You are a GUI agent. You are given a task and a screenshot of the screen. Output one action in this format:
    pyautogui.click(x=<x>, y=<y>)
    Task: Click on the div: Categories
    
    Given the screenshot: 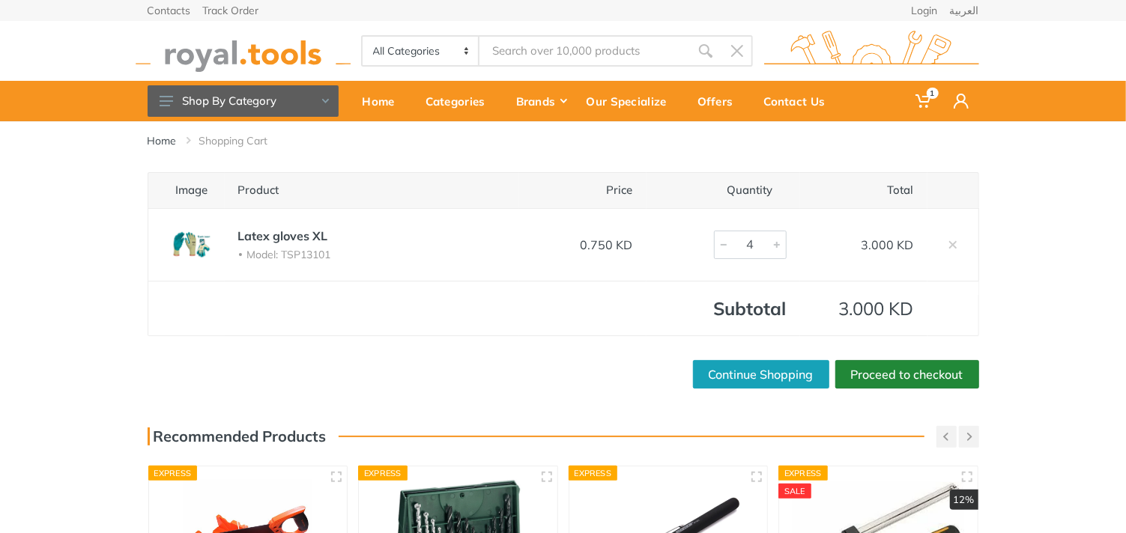 What is the action you would take?
    pyautogui.click(x=460, y=101)
    